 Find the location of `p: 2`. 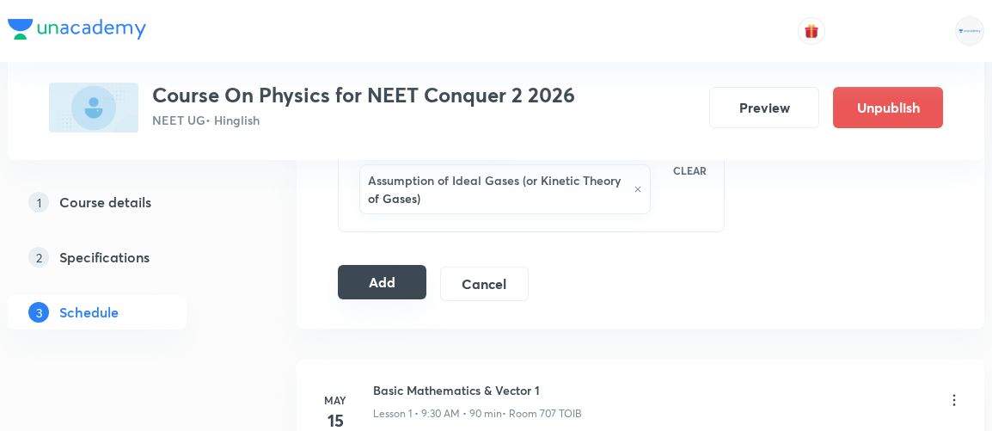

p: 2 is located at coordinates (39, 257).